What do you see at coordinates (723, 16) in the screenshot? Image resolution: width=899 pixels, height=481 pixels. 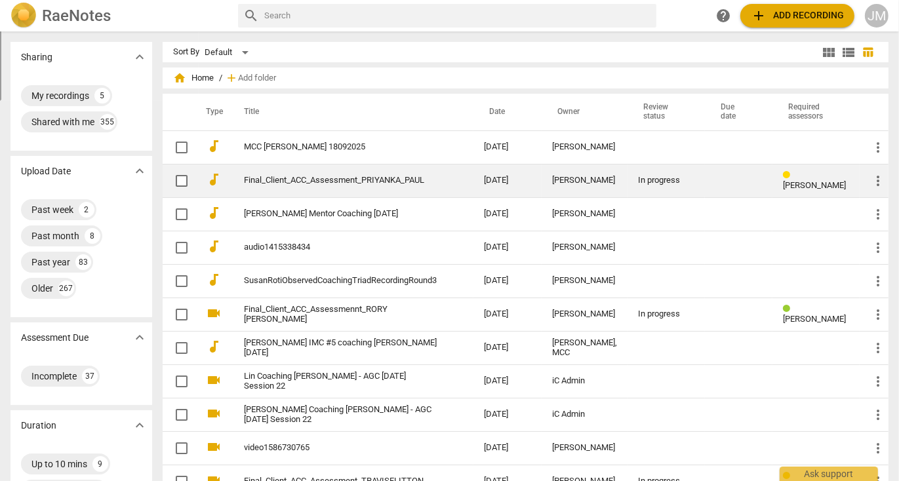 I see `span: help` at bounding box center [723, 16].